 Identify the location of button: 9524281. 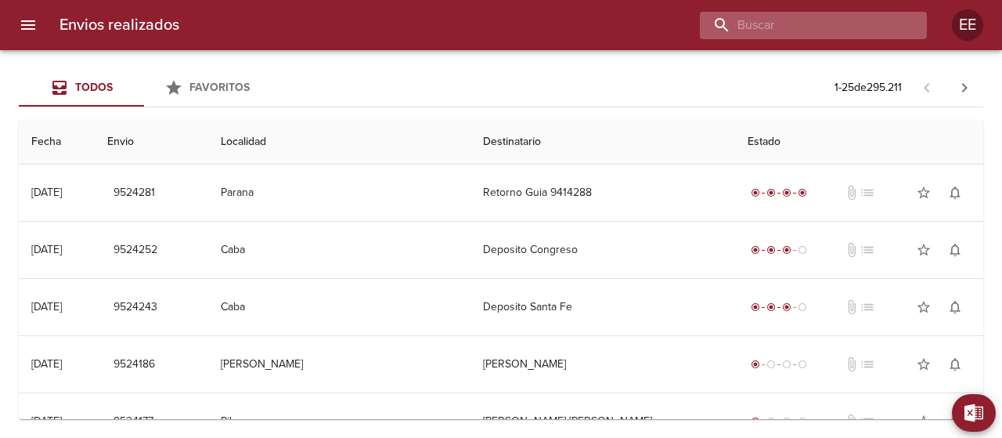
(134, 193).